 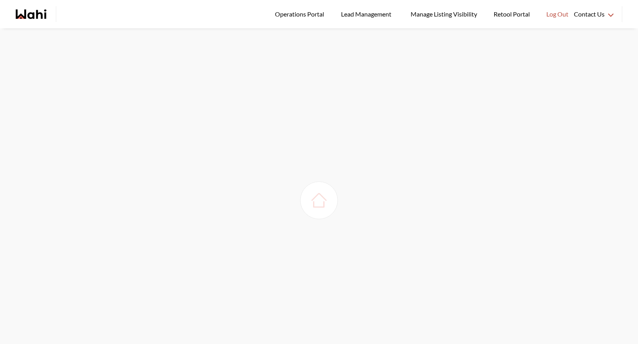 What do you see at coordinates (513, 14) in the screenshot?
I see `span: Retool Portal` at bounding box center [513, 14].